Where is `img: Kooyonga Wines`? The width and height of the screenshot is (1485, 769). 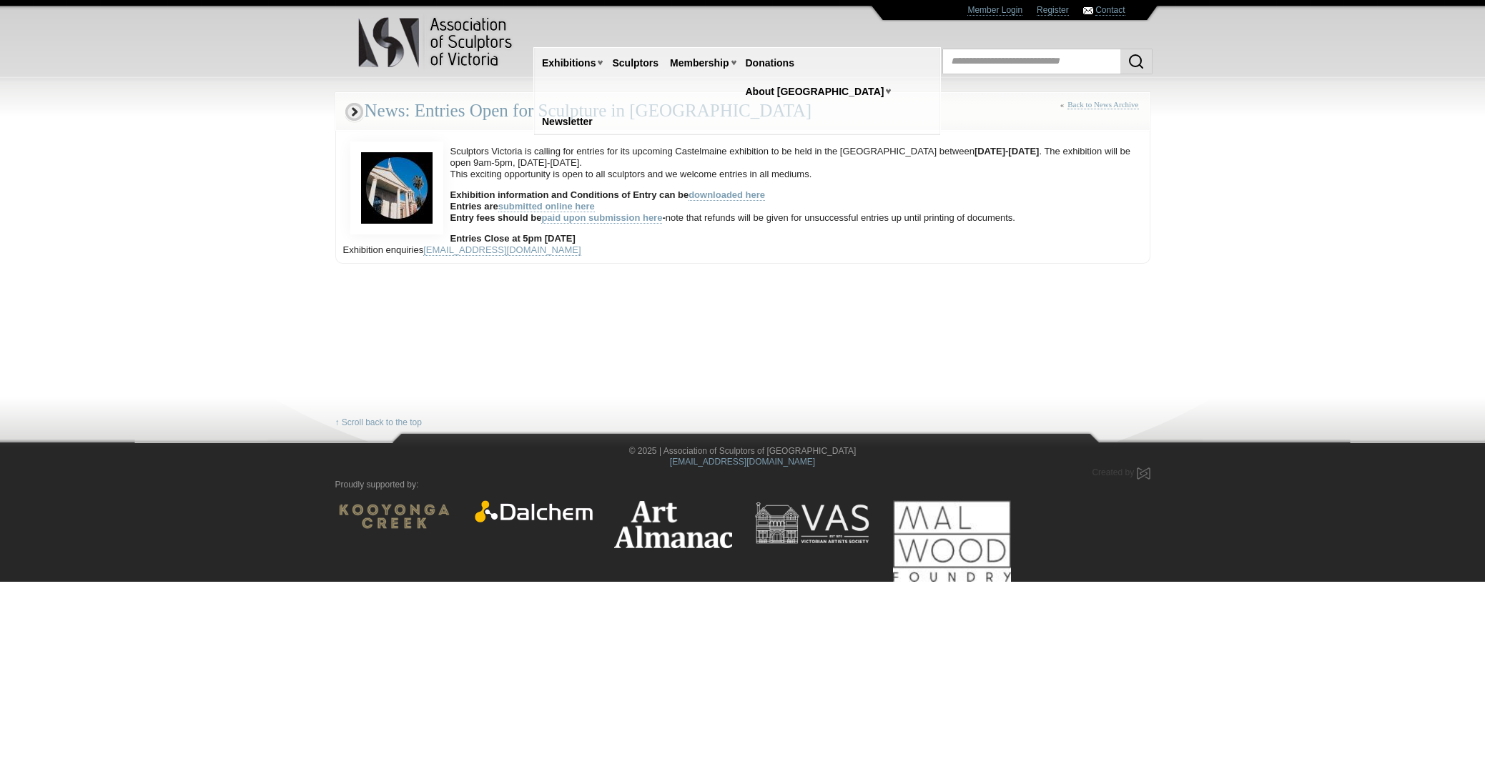
img: Kooyonga Wines is located at coordinates (394, 516).